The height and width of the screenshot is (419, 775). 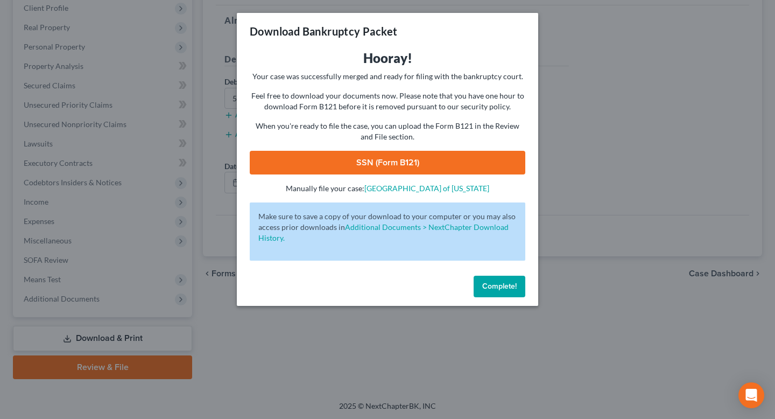 I want to click on h3: Hooray!, so click(x=387, y=58).